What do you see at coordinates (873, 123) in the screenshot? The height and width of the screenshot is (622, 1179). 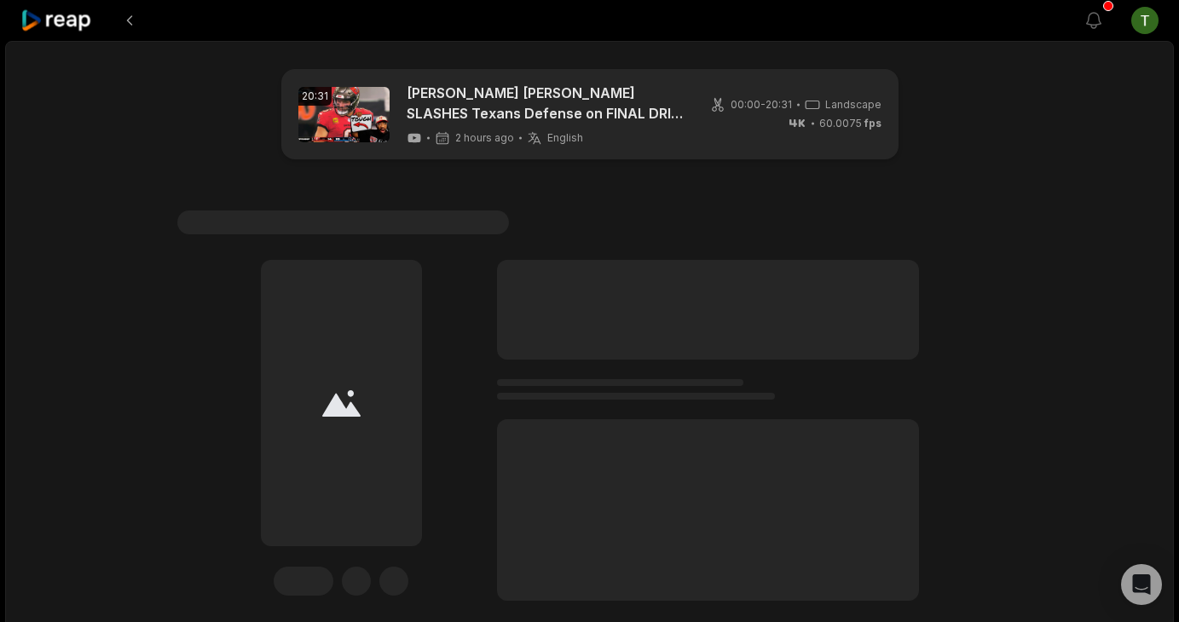 I see `span: fps` at bounding box center [873, 123].